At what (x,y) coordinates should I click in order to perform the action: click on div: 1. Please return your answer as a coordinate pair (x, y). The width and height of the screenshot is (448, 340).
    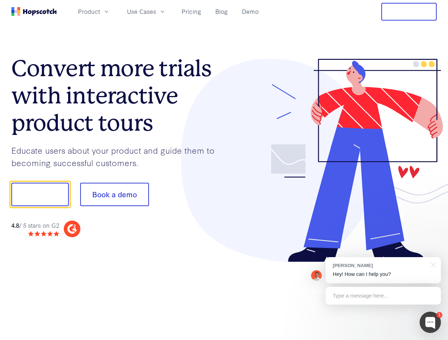
    Looking at the image, I should click on (439, 315).